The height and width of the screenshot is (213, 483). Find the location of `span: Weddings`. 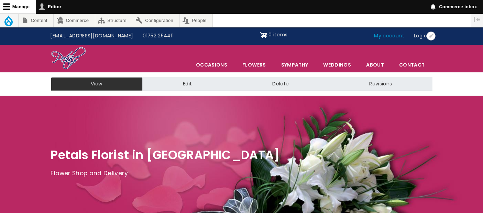

span: Weddings is located at coordinates (337, 65).